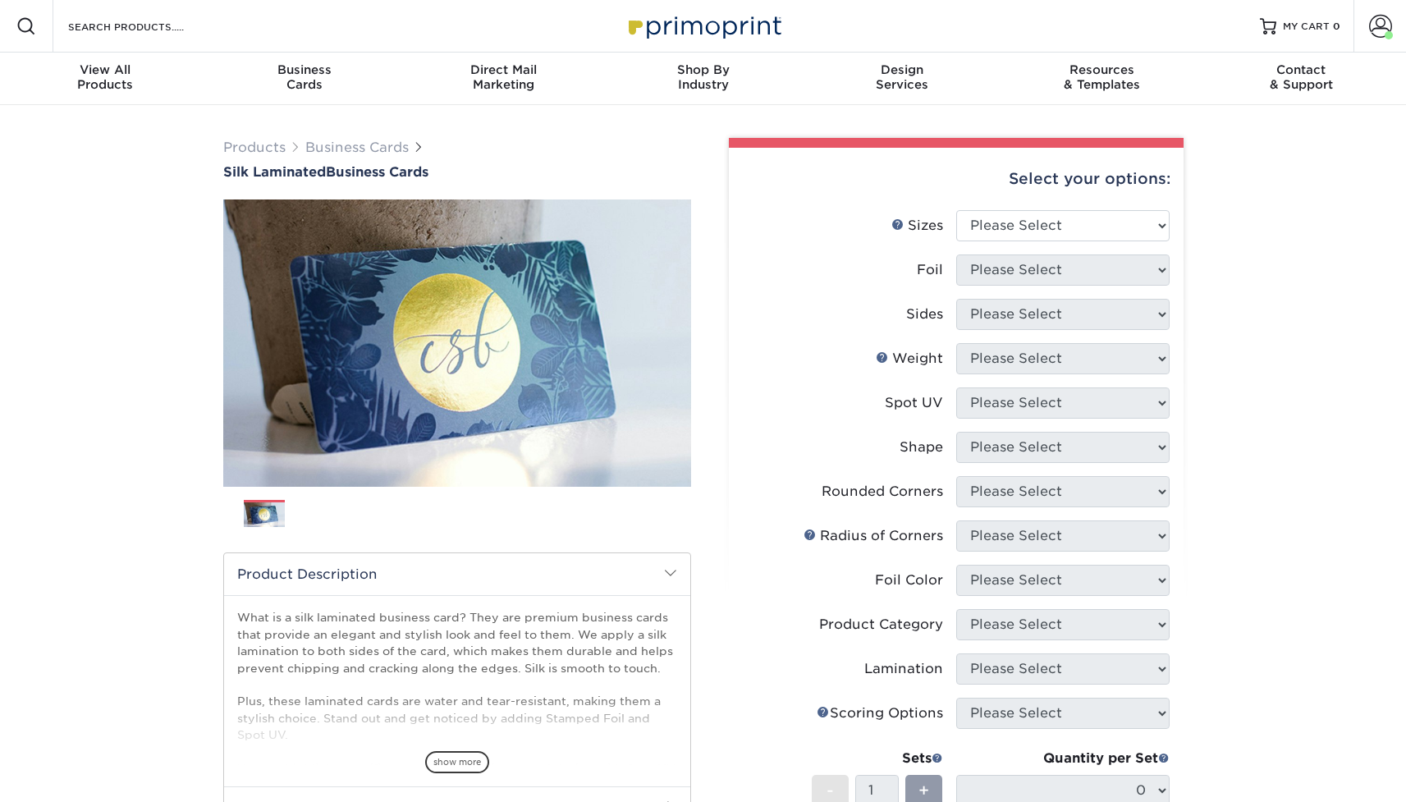 This screenshot has height=802, width=1406. I want to click on a: Resources& Templates, so click(1102, 79).